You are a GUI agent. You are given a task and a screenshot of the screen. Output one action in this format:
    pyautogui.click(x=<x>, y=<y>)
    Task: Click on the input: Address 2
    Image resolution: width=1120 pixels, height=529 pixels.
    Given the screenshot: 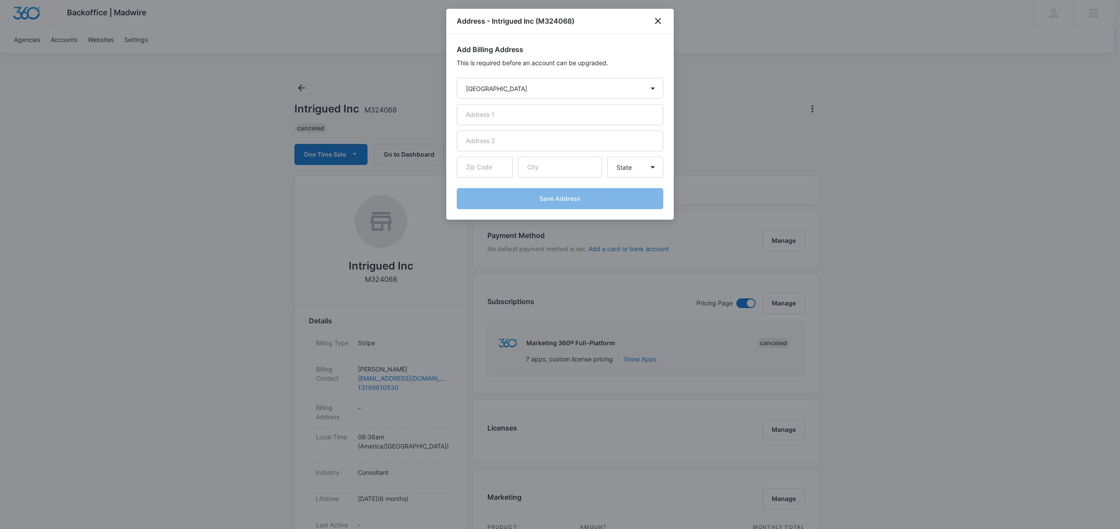 What is the action you would take?
    pyautogui.click(x=560, y=141)
    